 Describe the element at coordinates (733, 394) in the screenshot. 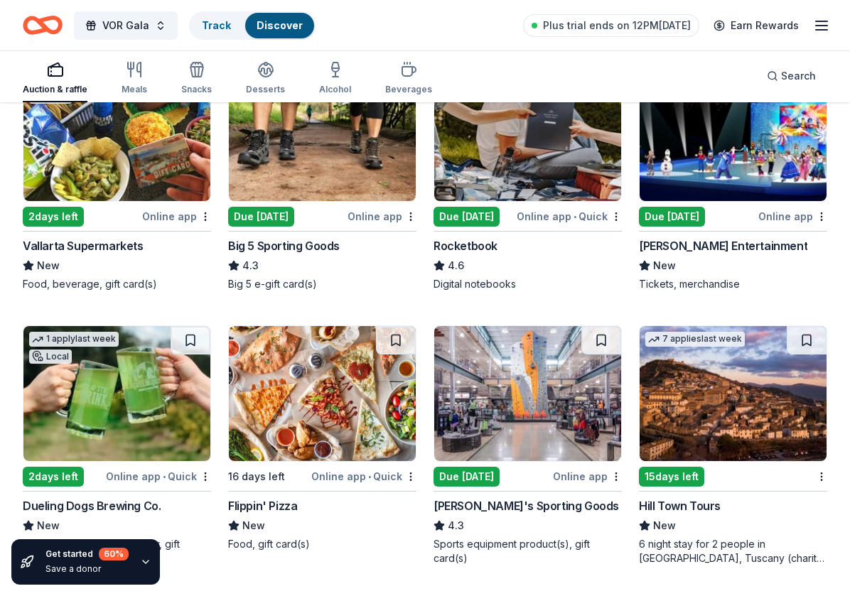

I see `img: Image for Hill Town Tours` at that location.